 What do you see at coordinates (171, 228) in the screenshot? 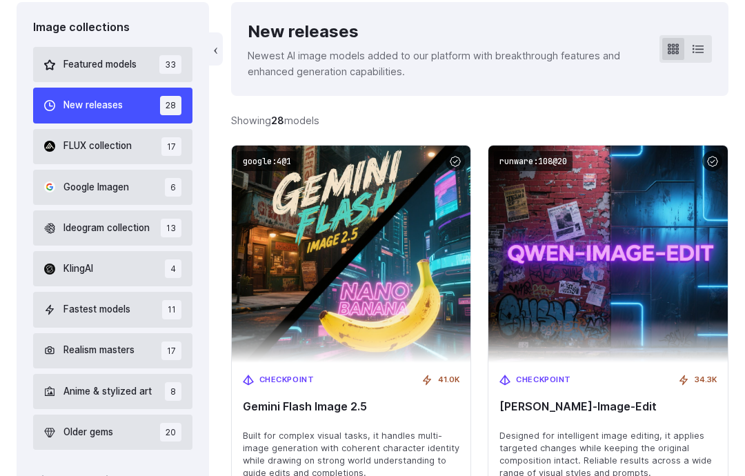
I see `span: 13` at bounding box center [171, 228].